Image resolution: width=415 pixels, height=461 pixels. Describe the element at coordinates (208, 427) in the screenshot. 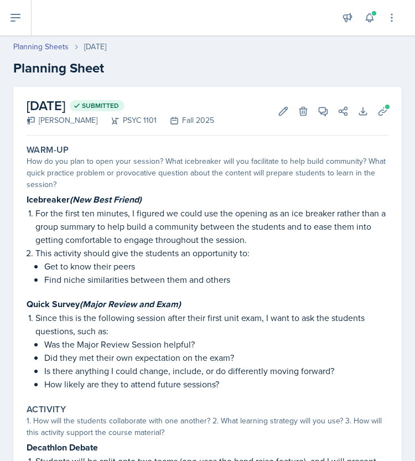

I see `div: 1. How will the students collaborate with one another? 2. What learning strategy will you use? 3....` at that location.